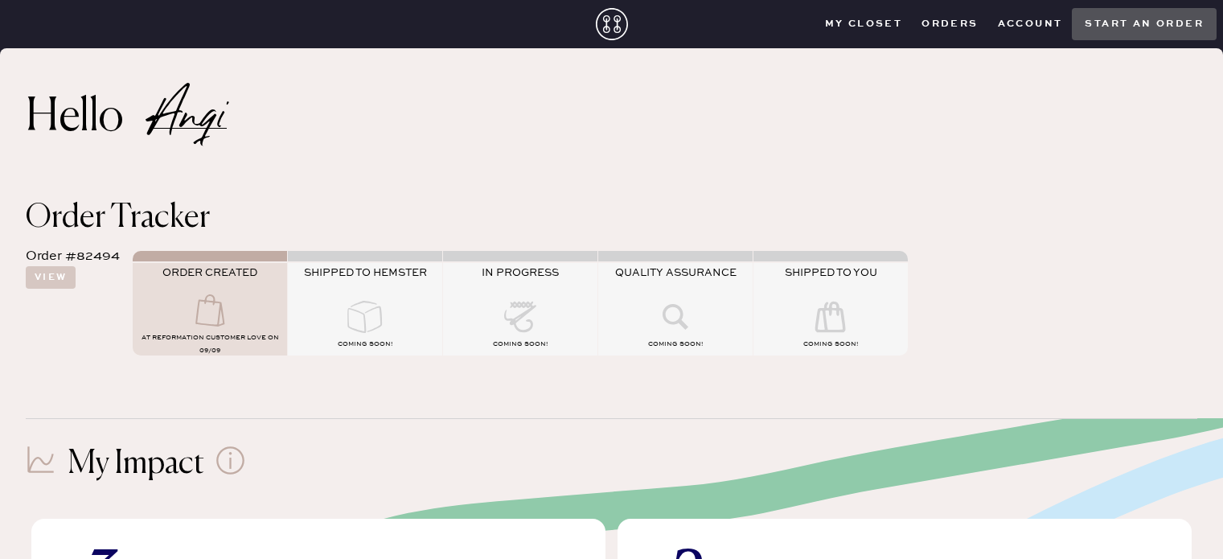  I want to click on span: QUALITY ASSURANCE, so click(676, 273).